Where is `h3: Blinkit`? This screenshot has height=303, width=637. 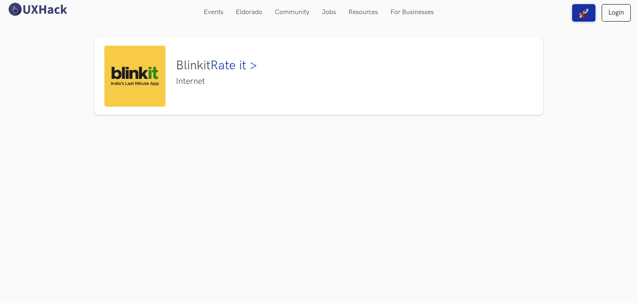
h3: Blinkit is located at coordinates (216, 66).